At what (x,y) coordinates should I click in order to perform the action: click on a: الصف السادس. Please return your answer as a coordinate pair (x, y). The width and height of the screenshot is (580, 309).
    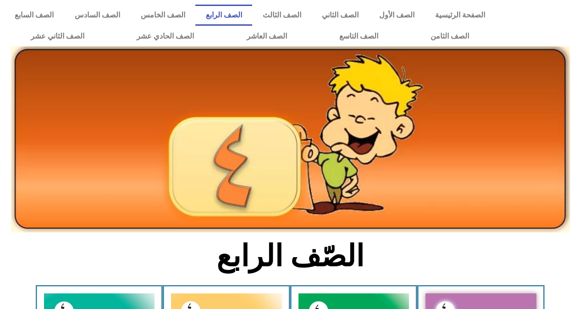
    Looking at the image, I should click on (97, 15).